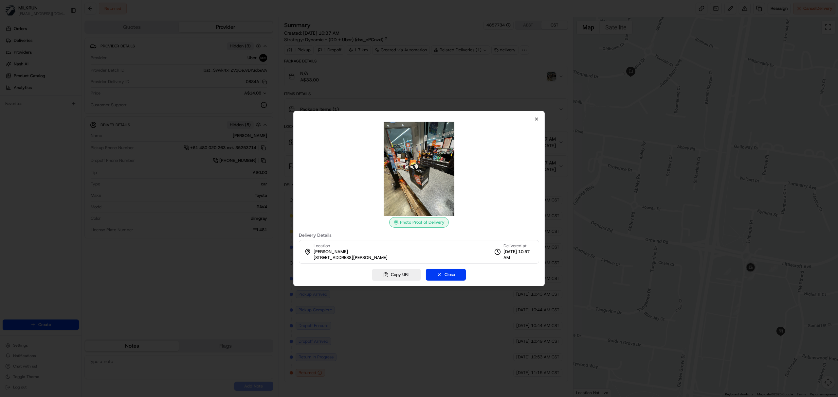 Image resolution: width=838 pixels, height=397 pixels. Describe the element at coordinates (419, 169) in the screenshot. I see `img: photo_proof_of_delivery image` at that location.